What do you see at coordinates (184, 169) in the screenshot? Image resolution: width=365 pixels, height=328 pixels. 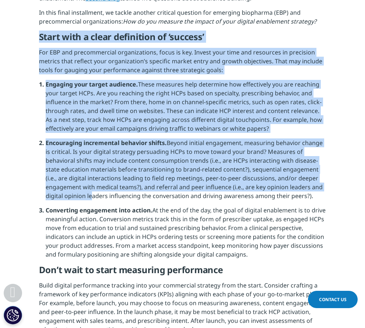 I see `span: Beyond initial engagement, measuring behavior change is critical. Is your digital strategy persua...` at bounding box center [184, 169].